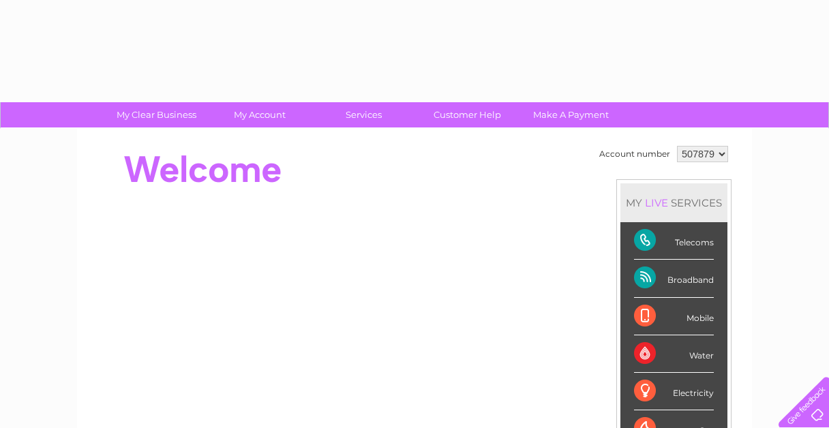 The image size is (829, 428). What do you see at coordinates (674, 278) in the screenshot?
I see `div: Broadband` at bounding box center [674, 278].